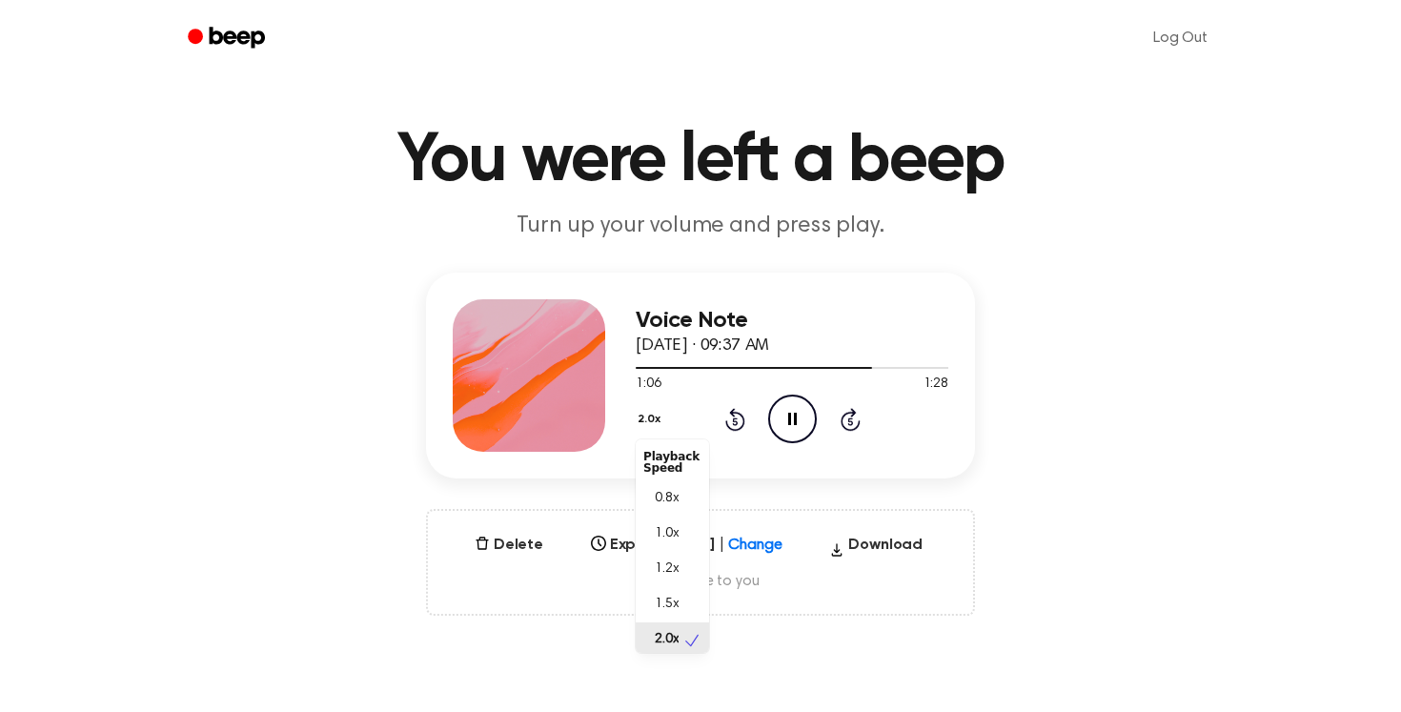 This screenshot has width=1401, height=712. Describe the element at coordinates (672, 546) in the screenshot. I see `div: 2.0x` at that location.